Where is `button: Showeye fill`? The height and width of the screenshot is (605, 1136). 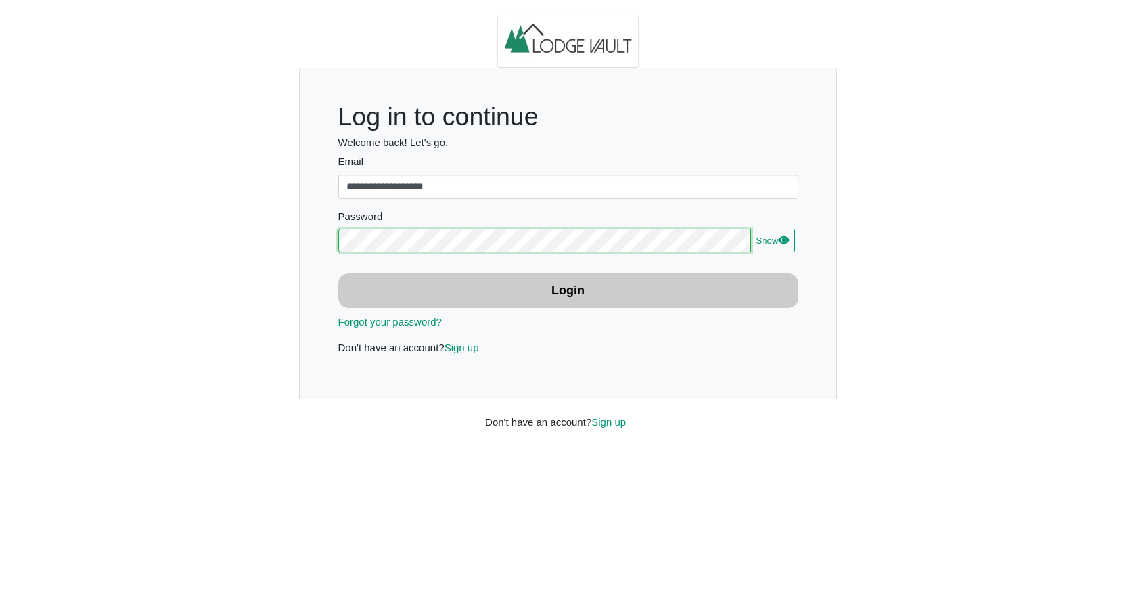
button: Showeye fill is located at coordinates (772, 241).